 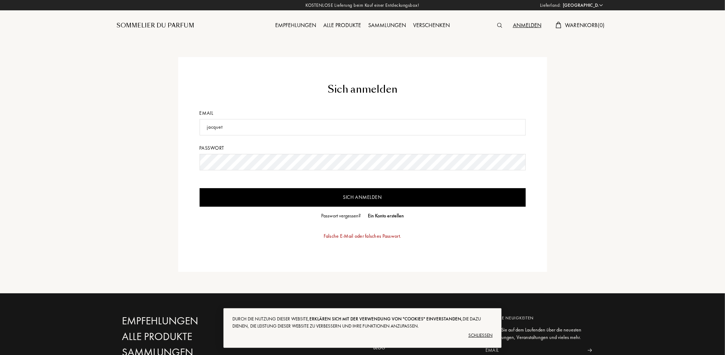 I want to click on div: Falsche E-Mail oder falsches Passwort., so click(x=362, y=236).